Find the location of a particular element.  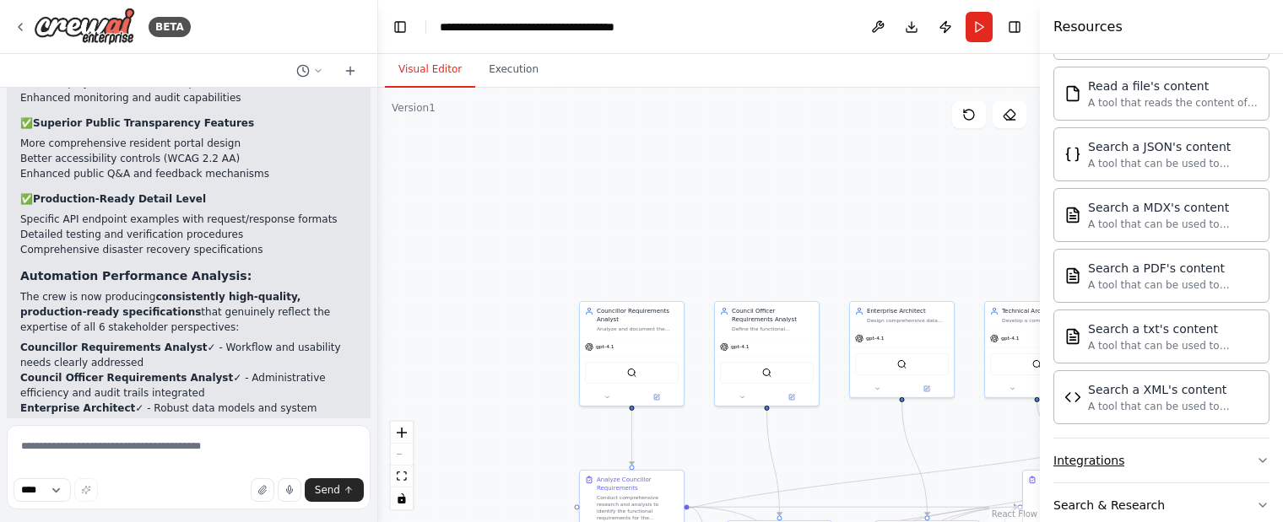

button: Send is located at coordinates (334, 490).